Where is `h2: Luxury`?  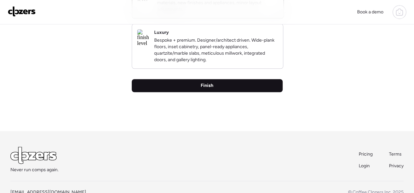
h2: Luxury is located at coordinates (161, 32).